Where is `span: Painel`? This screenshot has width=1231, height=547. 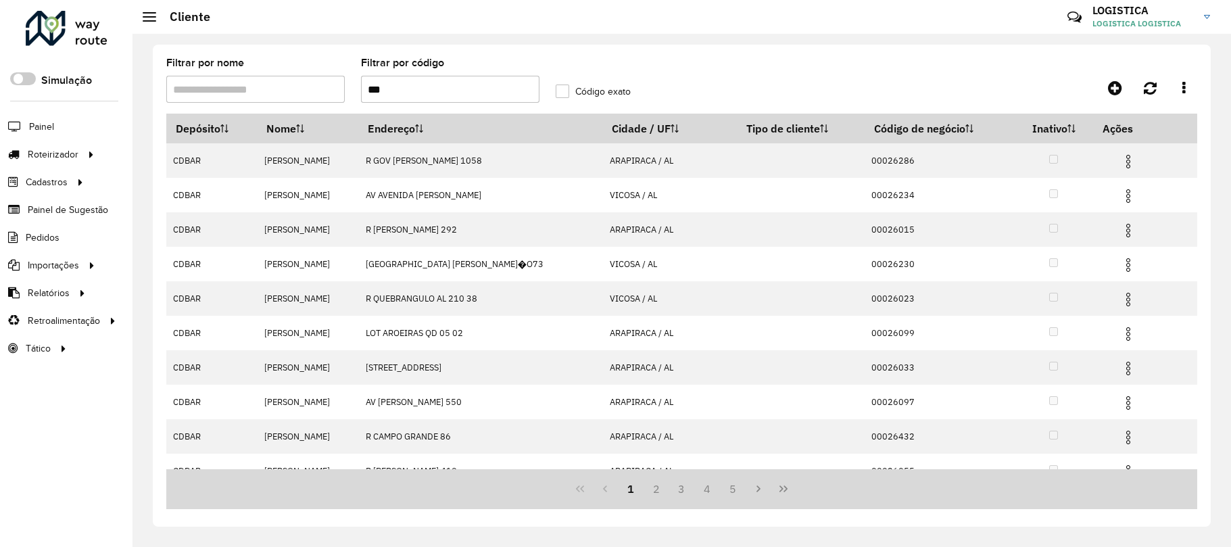
span: Painel is located at coordinates (41, 126).